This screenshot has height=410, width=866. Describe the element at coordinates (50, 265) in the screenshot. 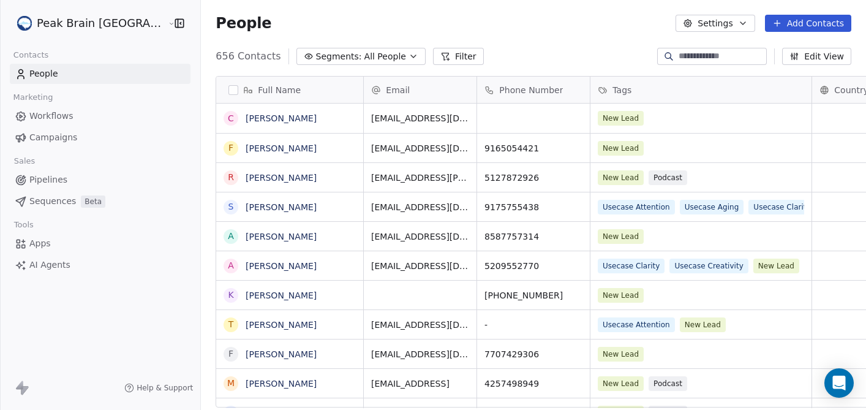

I see `span: AI Agents` at that location.